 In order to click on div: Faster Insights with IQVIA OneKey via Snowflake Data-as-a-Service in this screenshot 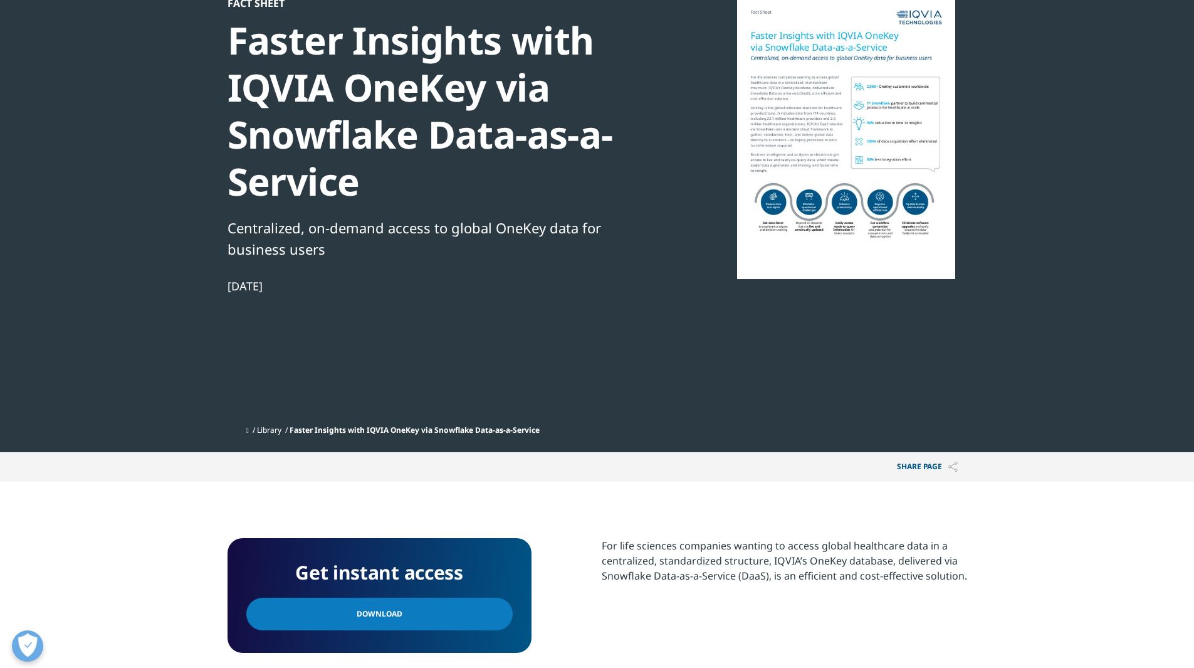, I will do `click(443, 111)`.